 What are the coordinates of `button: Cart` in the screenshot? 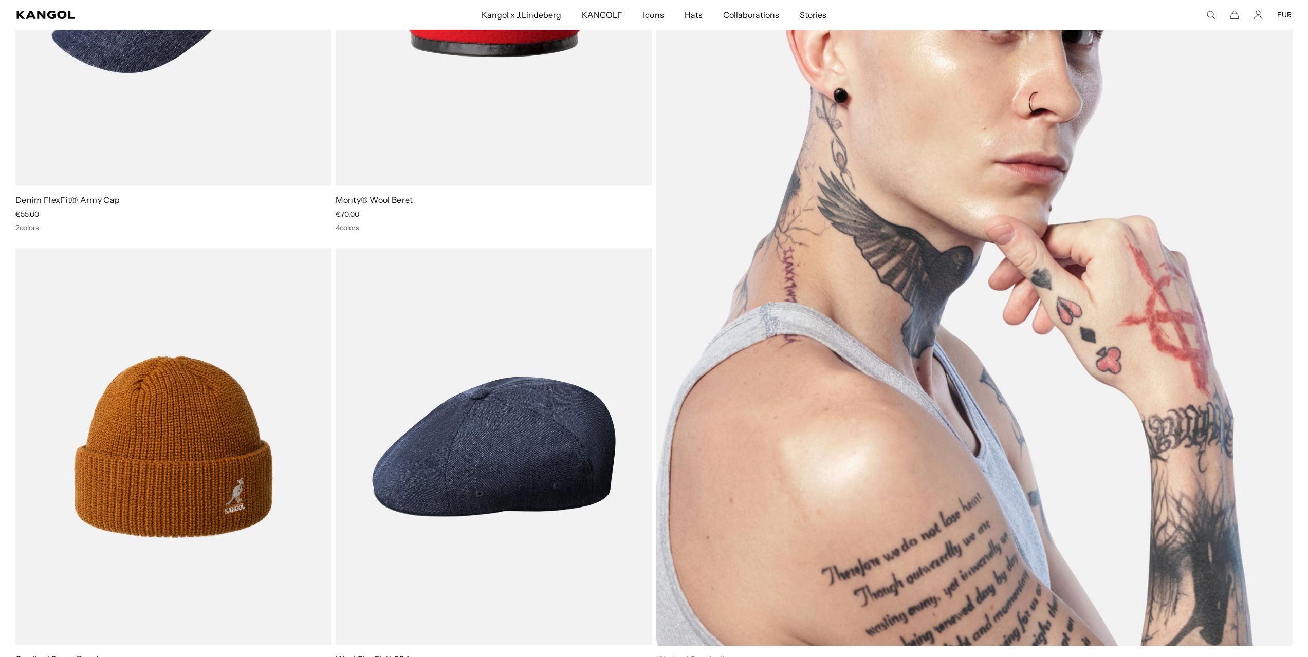 It's located at (1234, 15).